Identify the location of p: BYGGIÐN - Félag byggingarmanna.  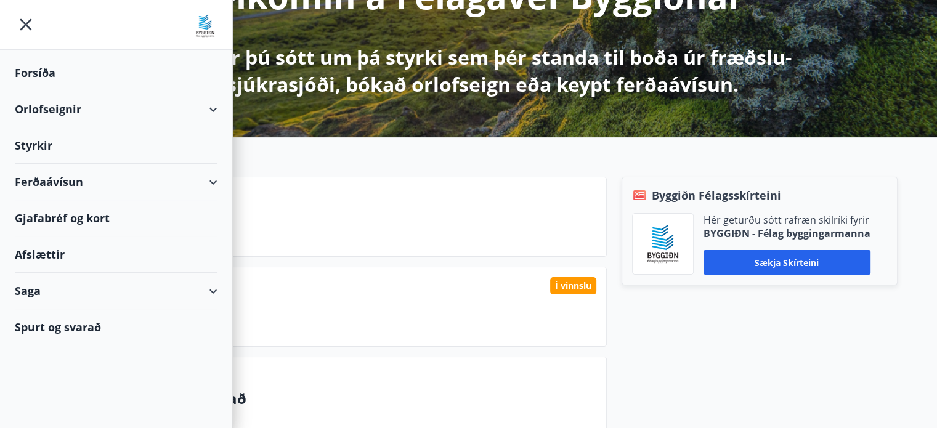
(787, 233).